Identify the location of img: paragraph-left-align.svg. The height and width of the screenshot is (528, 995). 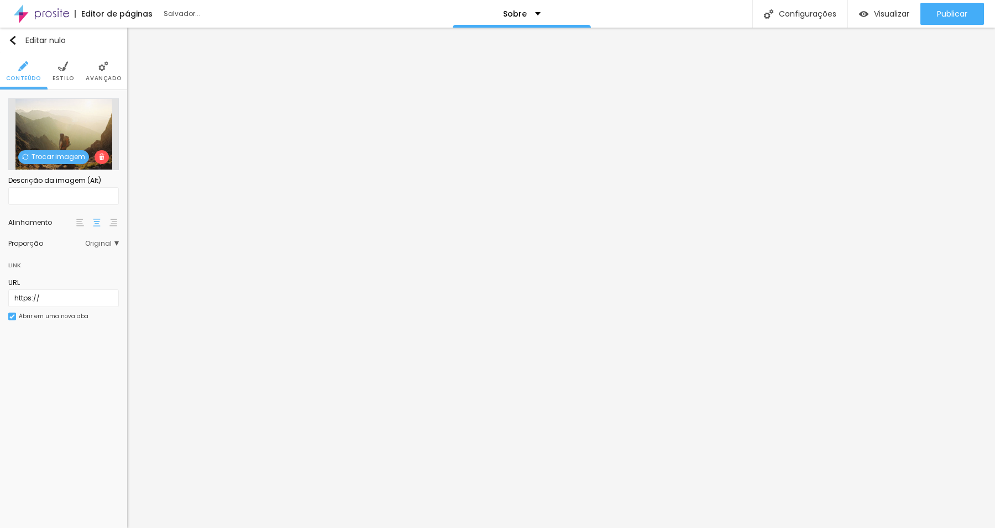
(80, 223).